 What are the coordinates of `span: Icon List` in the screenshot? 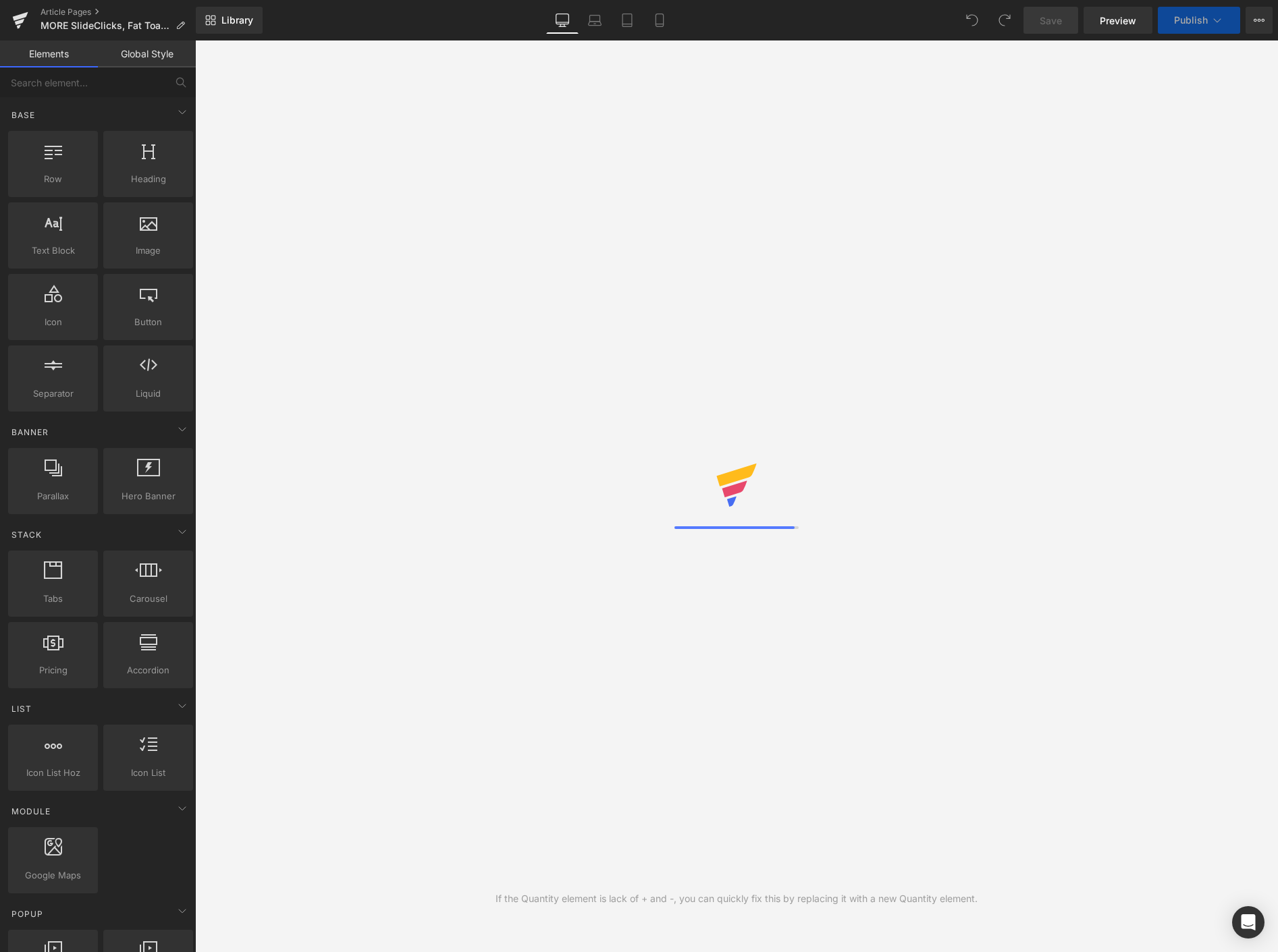 It's located at (148, 773).